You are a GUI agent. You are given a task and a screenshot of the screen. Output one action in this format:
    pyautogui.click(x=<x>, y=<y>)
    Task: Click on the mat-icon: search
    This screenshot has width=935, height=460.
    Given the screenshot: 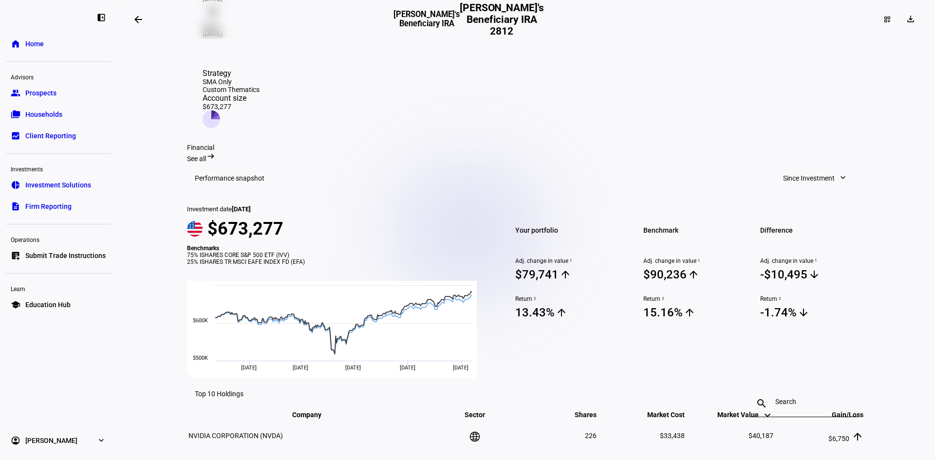 What is the action you would take?
    pyautogui.click(x=762, y=404)
    